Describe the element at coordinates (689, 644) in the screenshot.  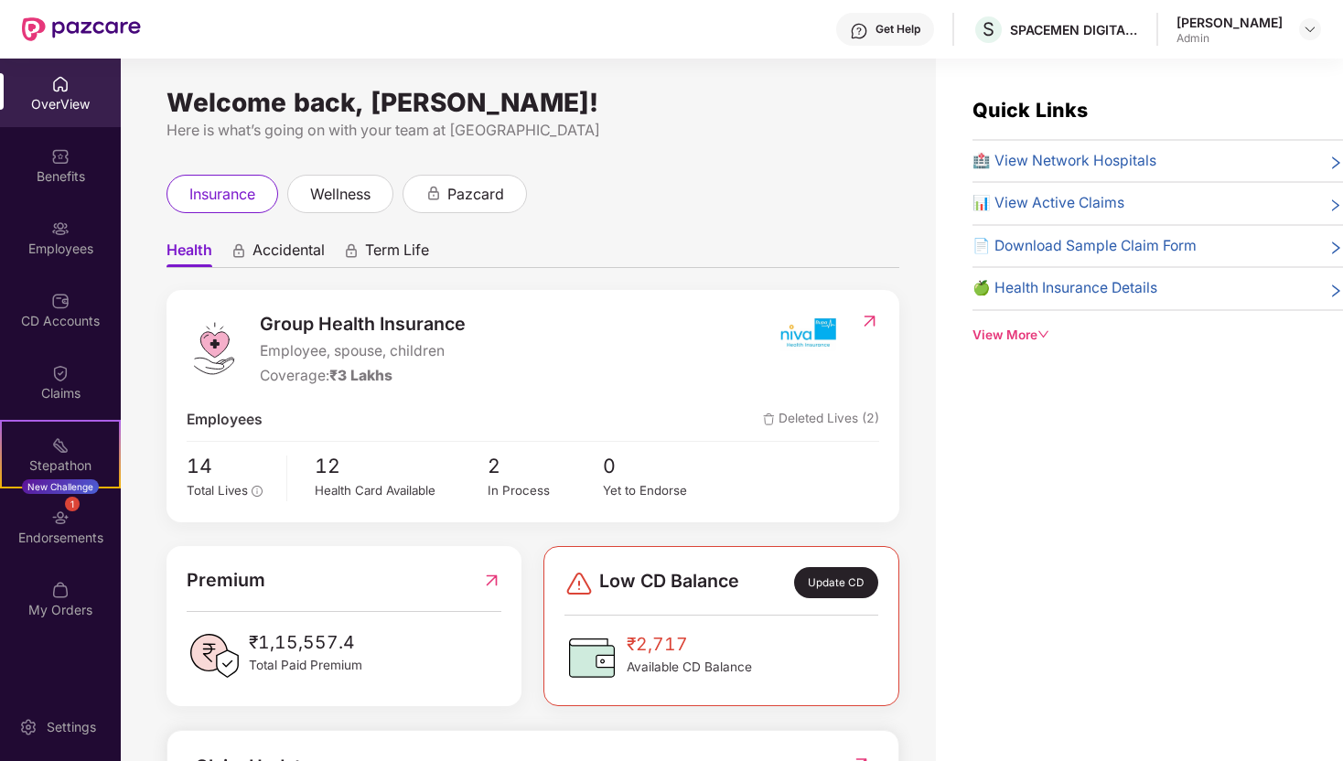
I see `span: ₹2,717` at that location.